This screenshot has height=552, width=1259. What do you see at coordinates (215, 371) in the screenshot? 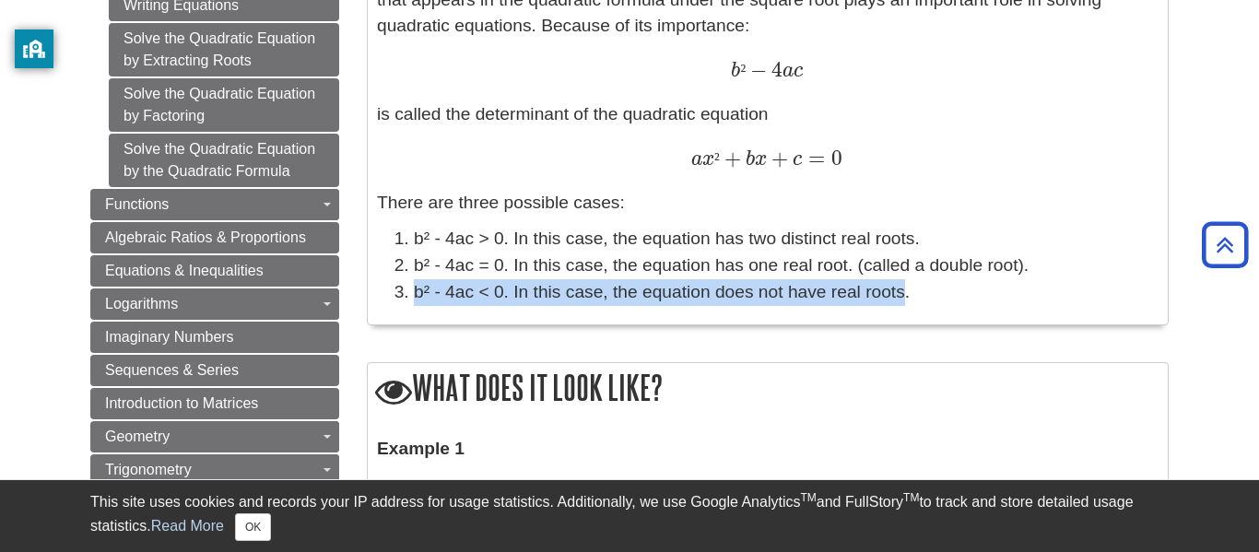
I see `a: Sequences & Series` at bounding box center [215, 371].